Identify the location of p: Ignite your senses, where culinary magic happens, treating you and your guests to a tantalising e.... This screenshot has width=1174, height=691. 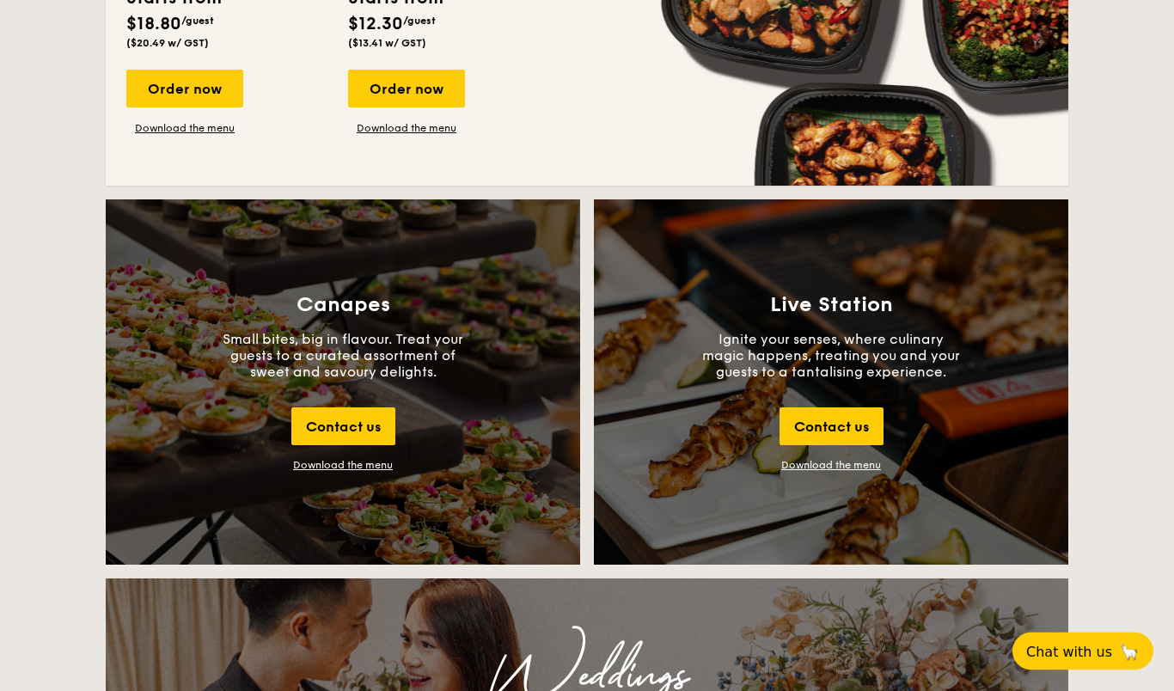
(831, 356).